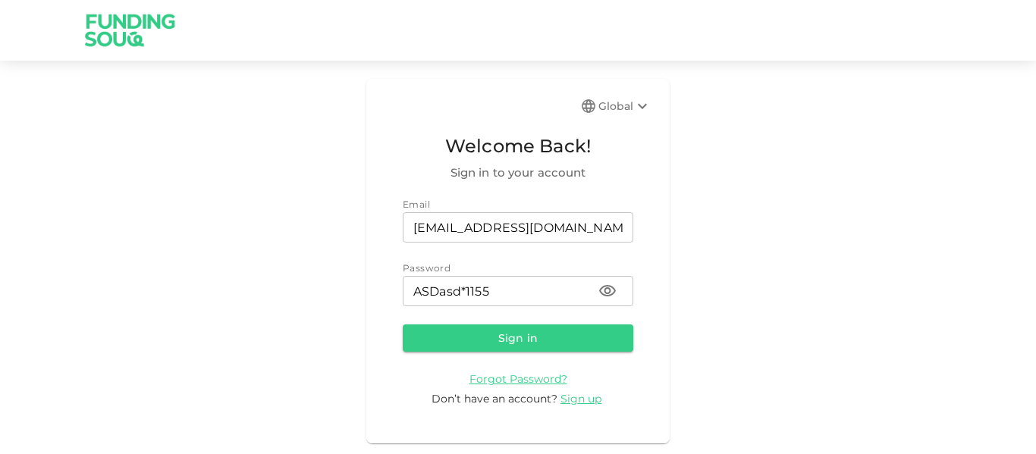  I want to click on button: Sign in, so click(518, 338).